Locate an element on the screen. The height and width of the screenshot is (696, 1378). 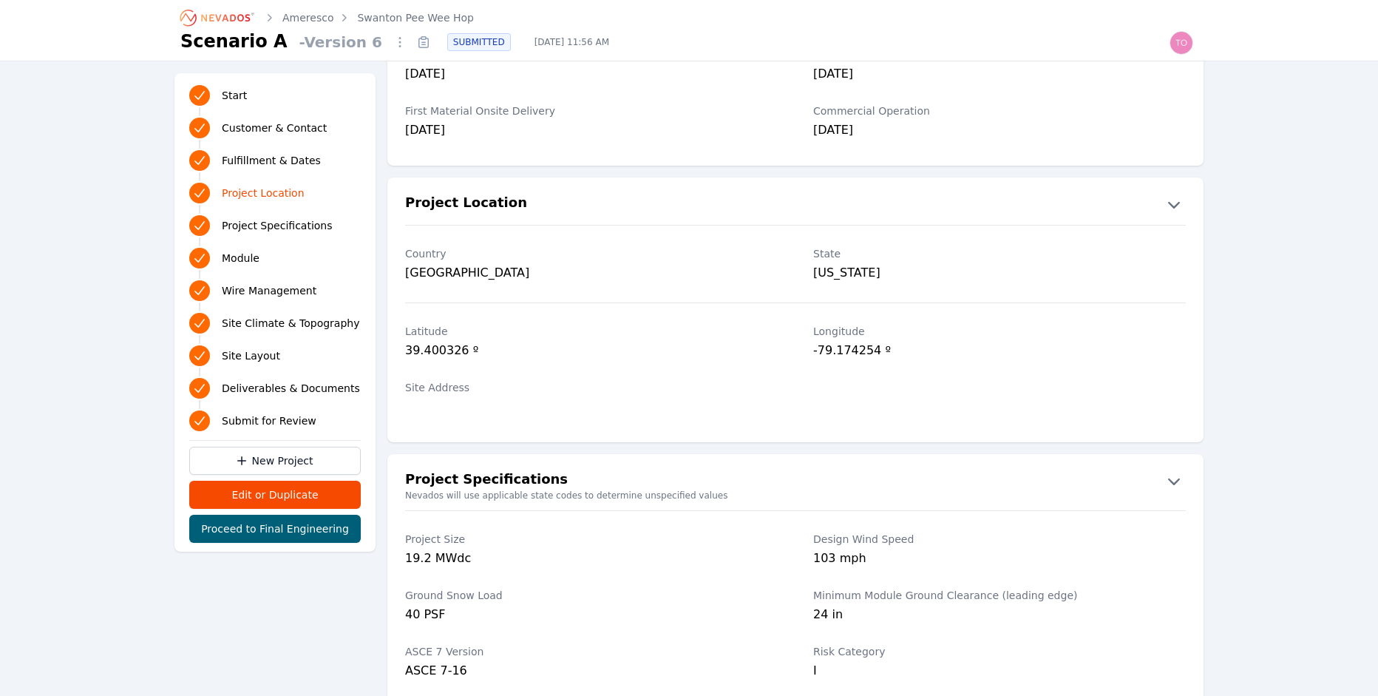
a: Swanton Pee Wee Hop is located at coordinates (415, 18).